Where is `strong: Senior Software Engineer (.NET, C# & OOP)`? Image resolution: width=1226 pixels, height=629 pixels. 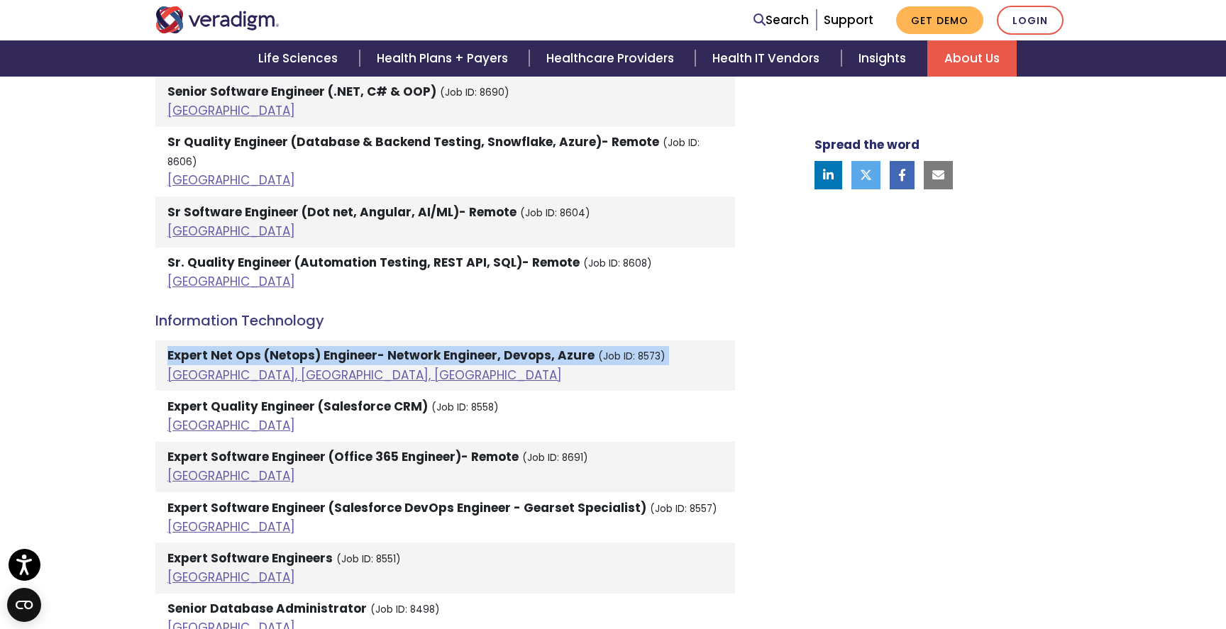
strong: Senior Software Engineer (.NET, C# & OOP) is located at coordinates (301, 91).